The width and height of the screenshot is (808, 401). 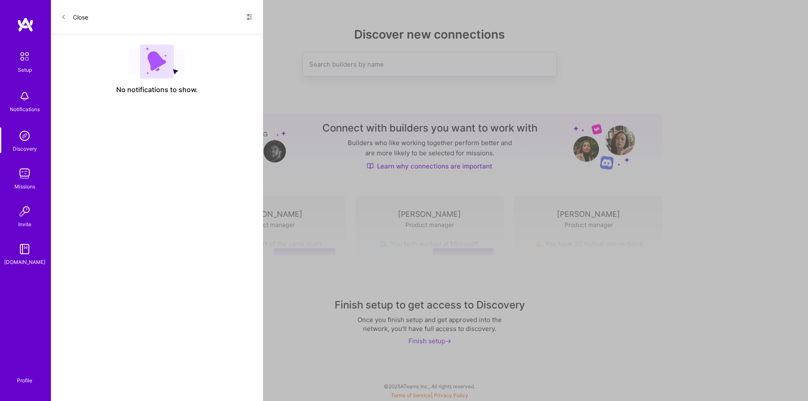 What do you see at coordinates (25, 186) in the screenshot?
I see `div: Missions` at bounding box center [25, 186].